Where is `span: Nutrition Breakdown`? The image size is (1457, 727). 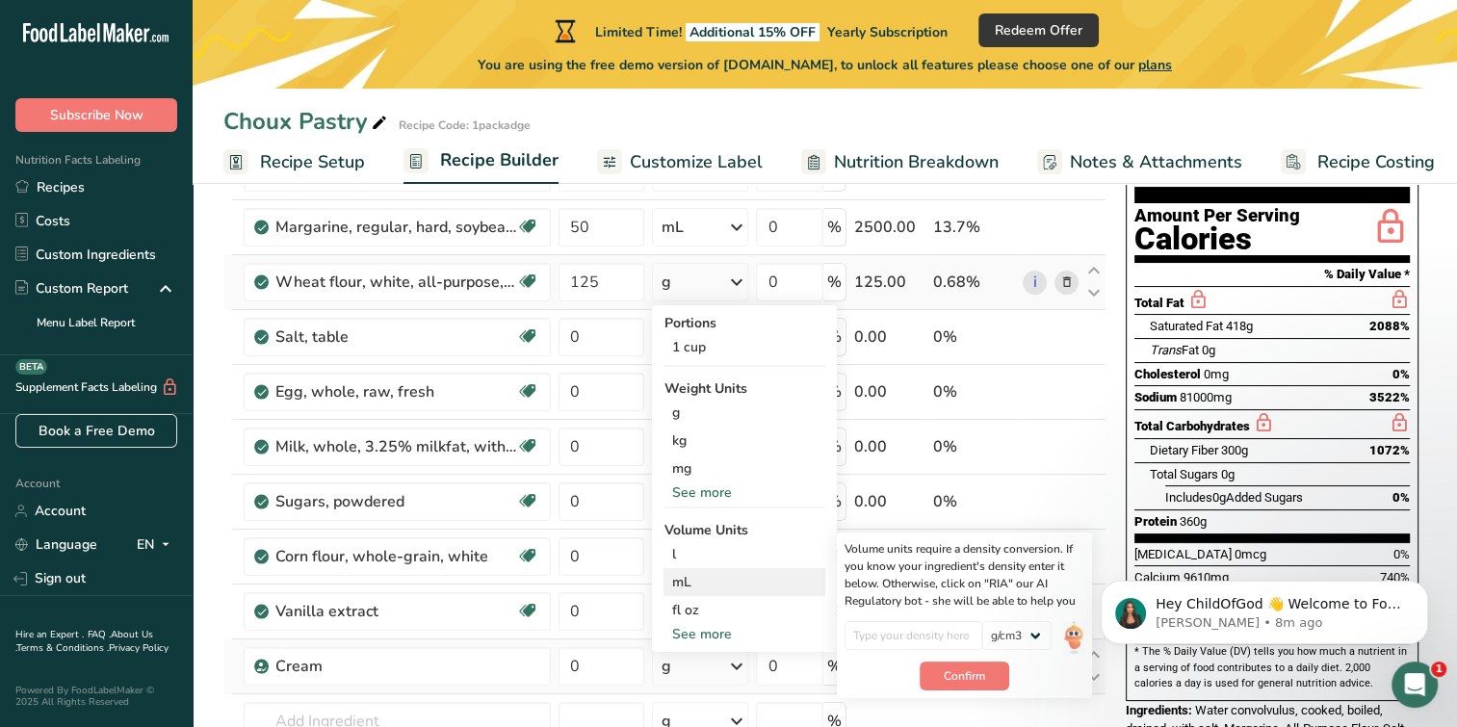
span: Nutrition Breakdown is located at coordinates (916, 162).